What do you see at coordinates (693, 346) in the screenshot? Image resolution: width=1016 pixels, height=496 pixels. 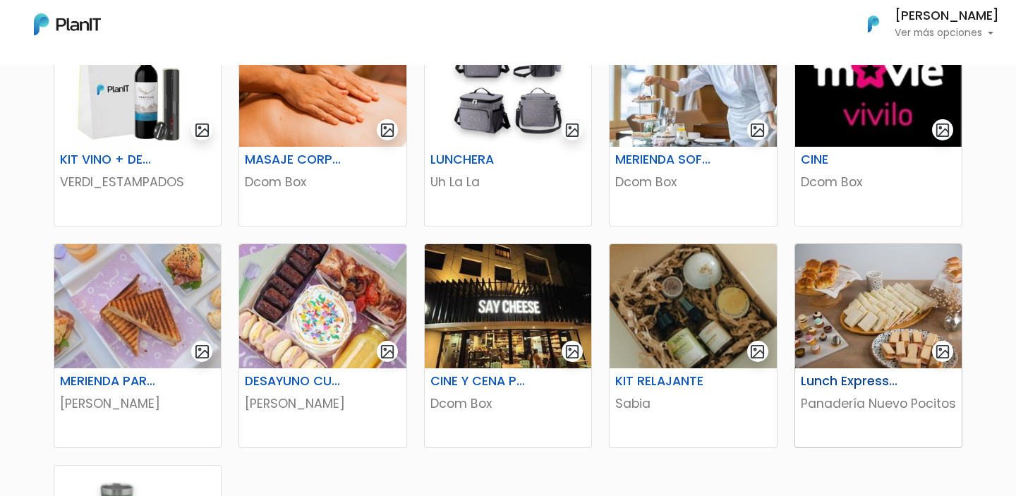 I see `a: gallery-light KIT RELAJANTE Sabia` at bounding box center [693, 346].